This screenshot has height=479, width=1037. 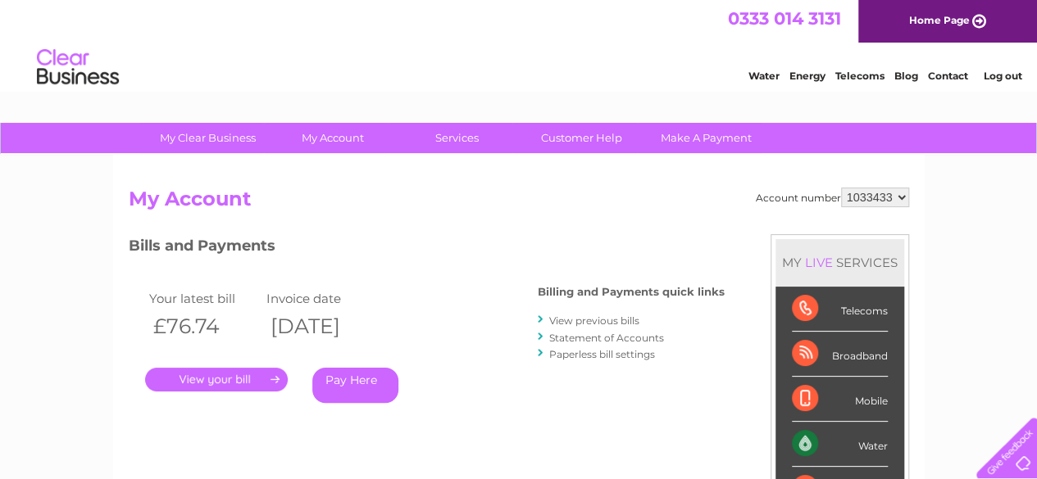 I want to click on th: £76.74, so click(x=204, y=326).